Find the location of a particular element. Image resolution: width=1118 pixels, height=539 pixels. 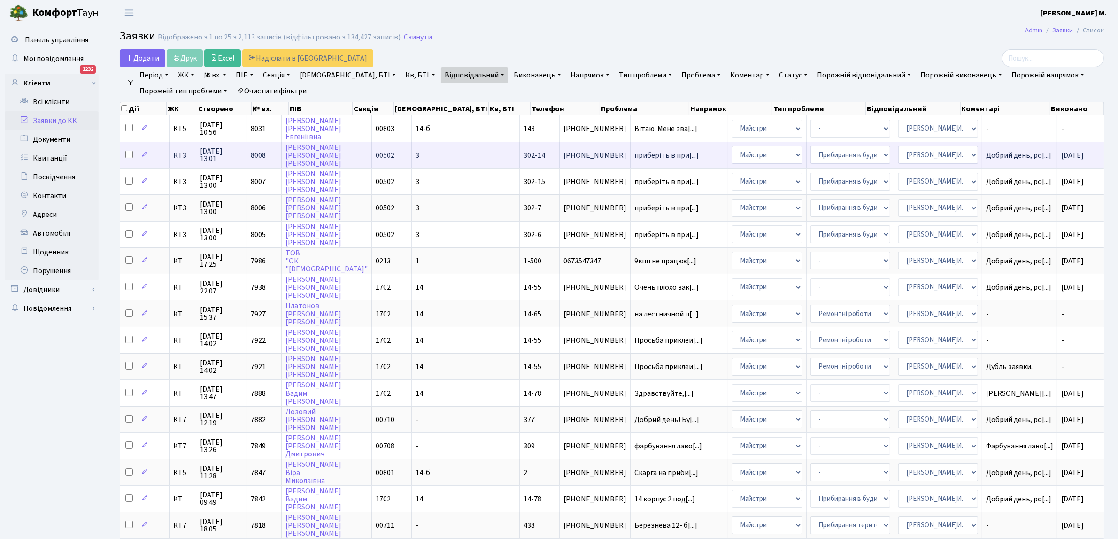

span: 00803 is located at coordinates (385, 129).